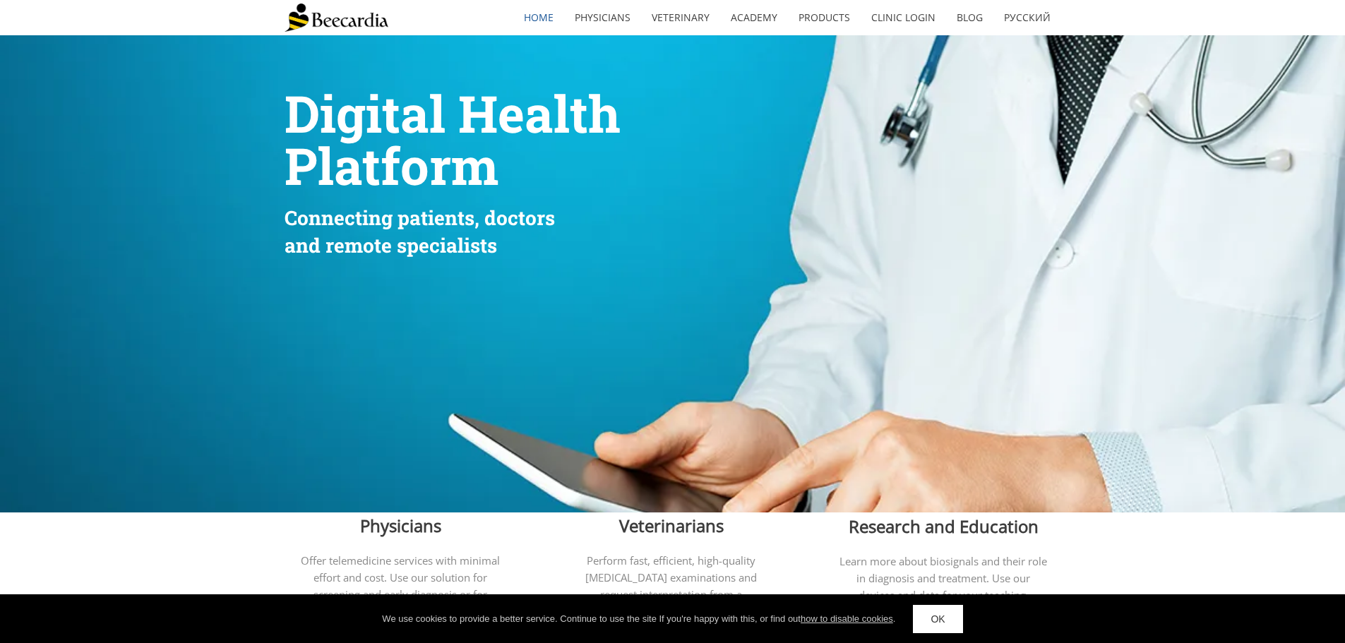  I want to click on a: home, so click(539, 18).